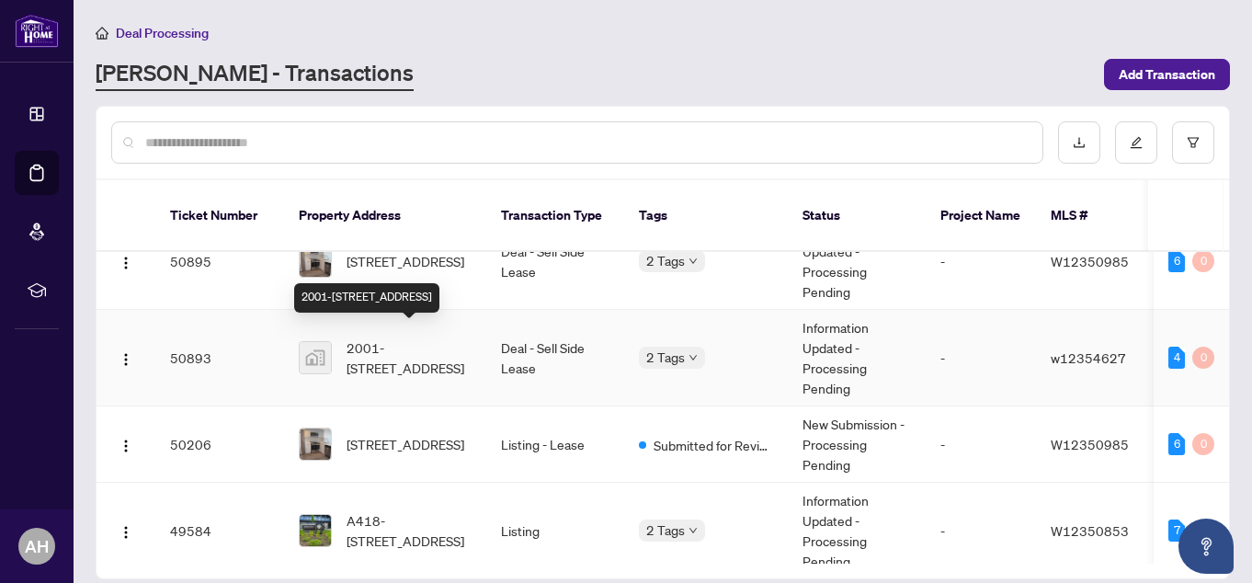  I want to click on img: logo, so click(37, 30).